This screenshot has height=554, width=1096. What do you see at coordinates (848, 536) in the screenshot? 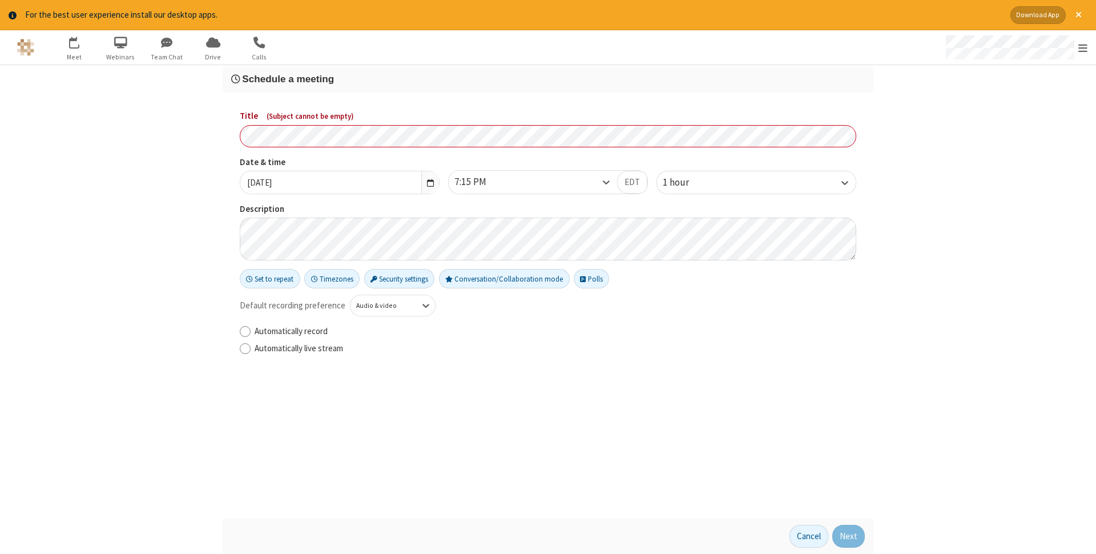
I see `button: Next` at bounding box center [848, 536].